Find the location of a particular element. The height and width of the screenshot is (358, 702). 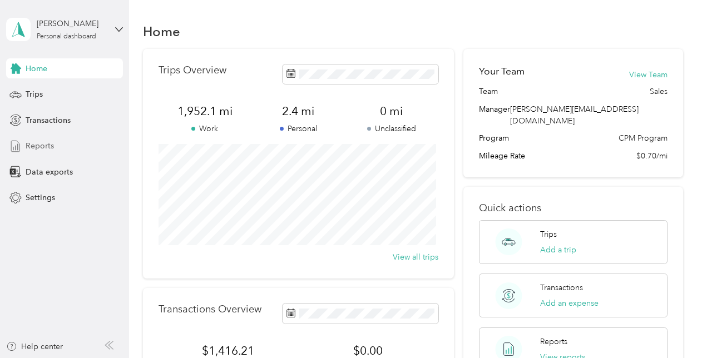

p: Transactions is located at coordinates (562, 288).